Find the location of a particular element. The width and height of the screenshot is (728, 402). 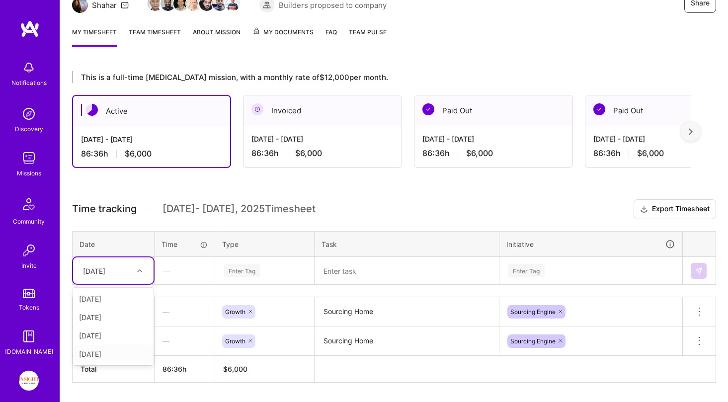

div: Notifications is located at coordinates (29, 82).